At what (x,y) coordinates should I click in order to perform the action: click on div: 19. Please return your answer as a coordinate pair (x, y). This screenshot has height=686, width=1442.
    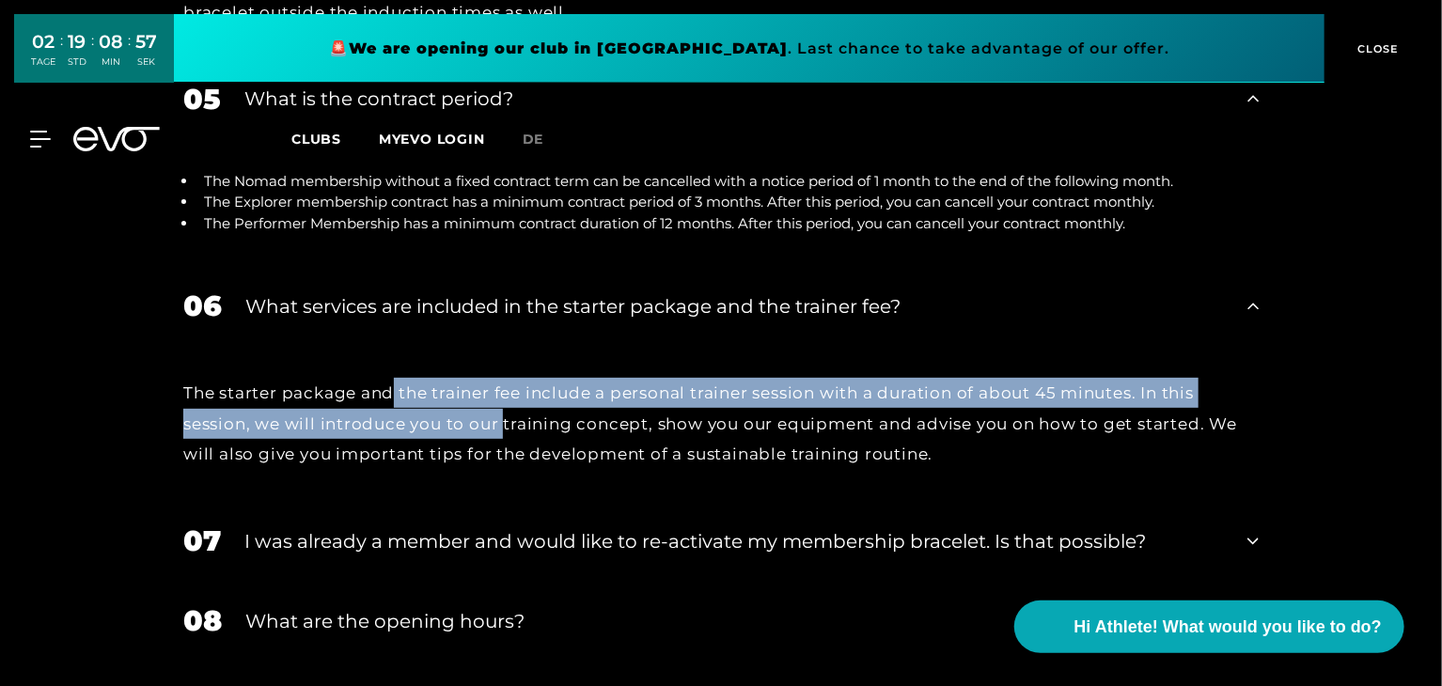
    Looking at the image, I should click on (77, 41).